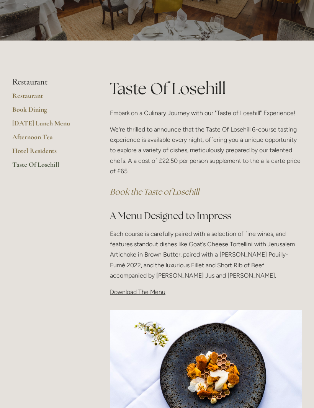 Image resolution: width=314 pixels, height=408 pixels. What do you see at coordinates (205, 255) in the screenshot?
I see `p: Each course is carefully paired with a selection of fine wines, and features standout dishes like...` at bounding box center [205, 255].